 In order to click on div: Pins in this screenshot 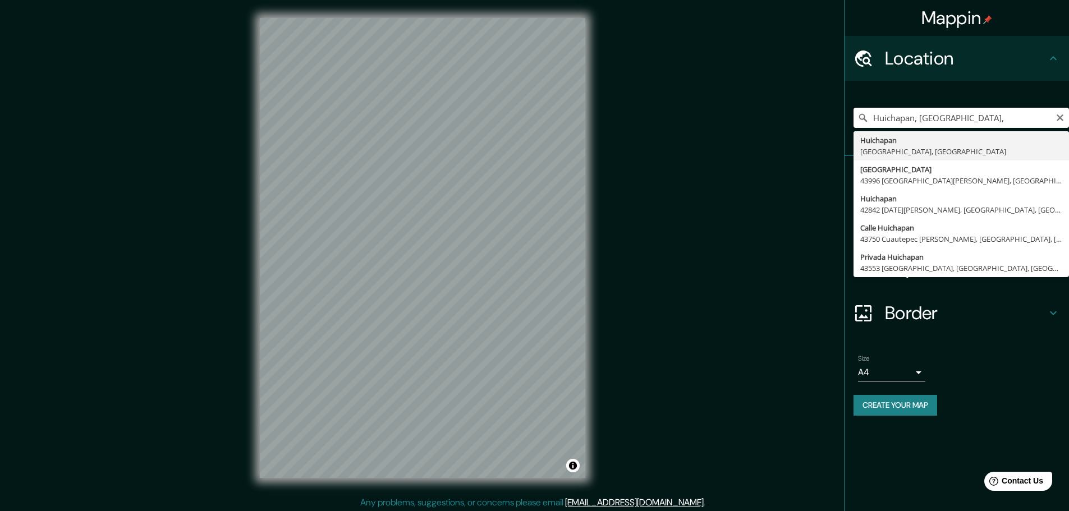, I will do `click(956, 178)`.